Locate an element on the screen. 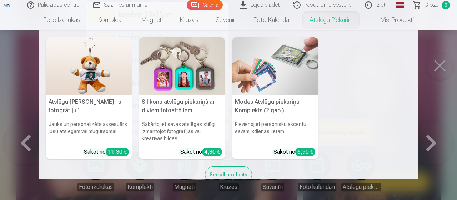 The height and width of the screenshot is (200, 457). a: Komplekti is located at coordinates (111, 20).